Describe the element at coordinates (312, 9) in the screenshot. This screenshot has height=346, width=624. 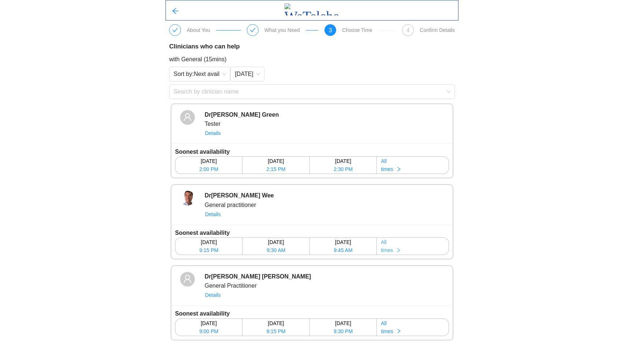
I see `img: WeTelehealth` at that location.